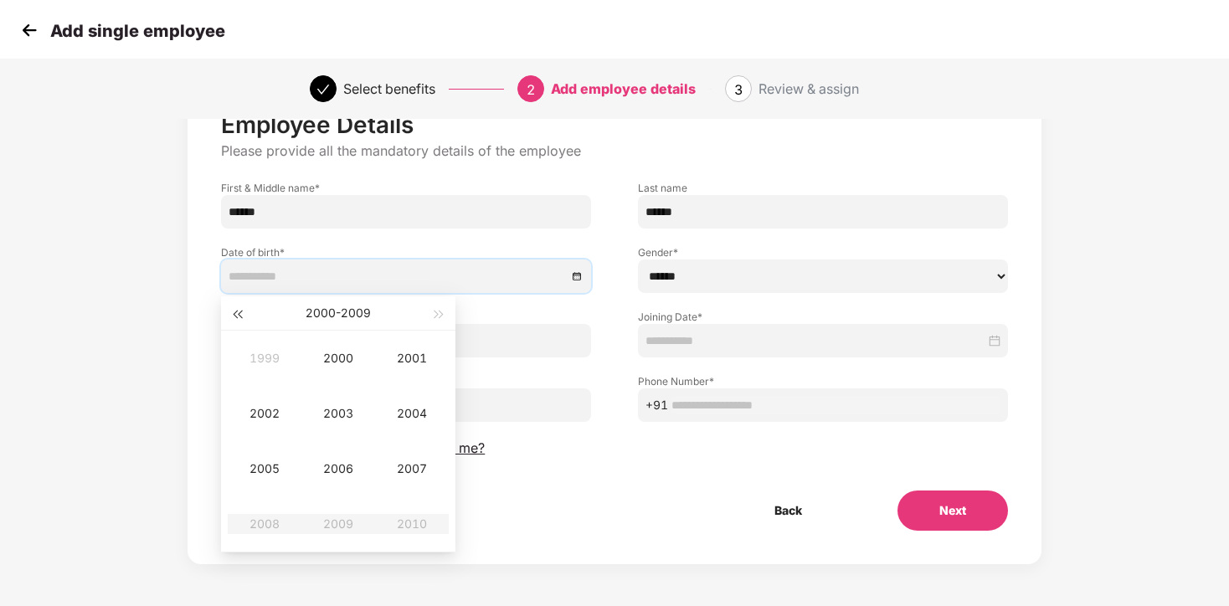  Describe the element at coordinates (823, 381) in the screenshot. I see `label: Phone Number` at that location.